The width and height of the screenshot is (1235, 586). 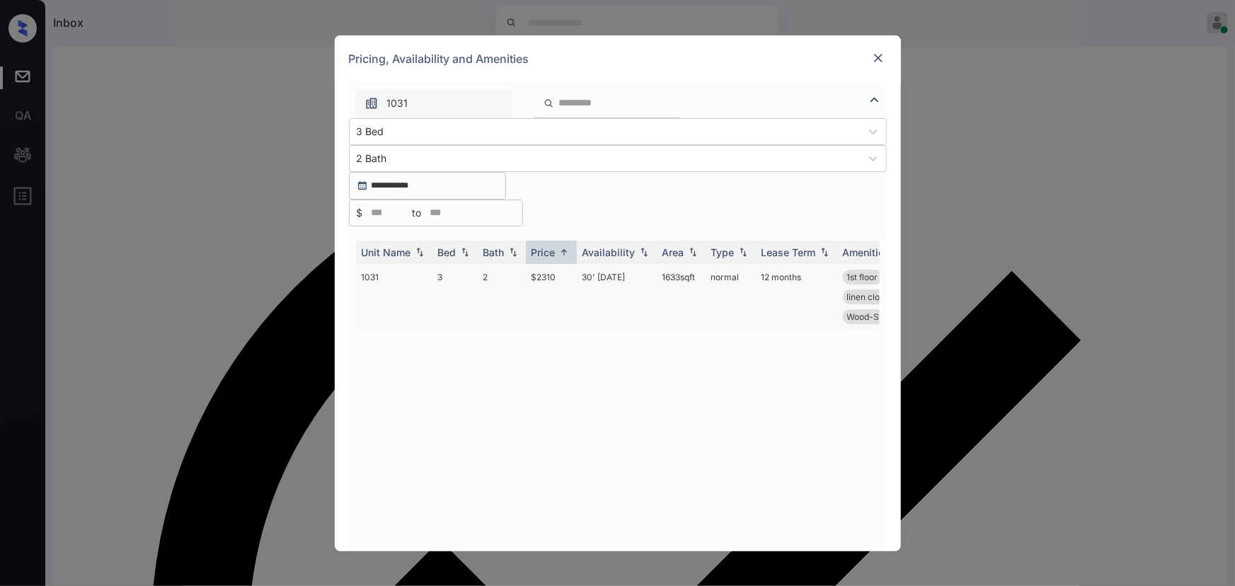 What do you see at coordinates (883, 316) in the screenshot?
I see `span: Wood-Style Floo...` at bounding box center [883, 316].